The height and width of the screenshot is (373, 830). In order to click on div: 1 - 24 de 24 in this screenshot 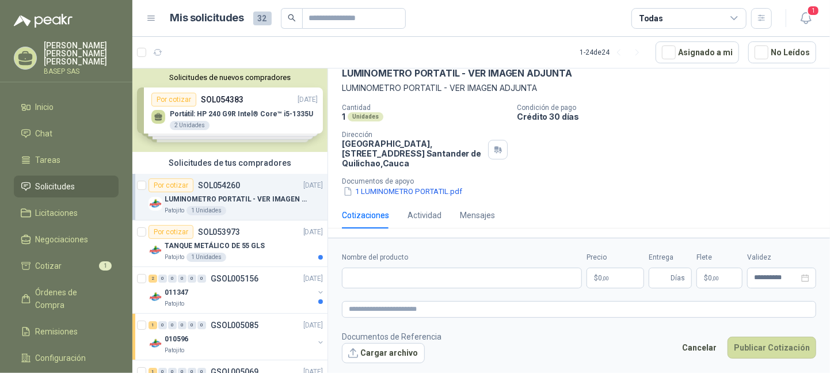, I will do `click(613, 52)`.